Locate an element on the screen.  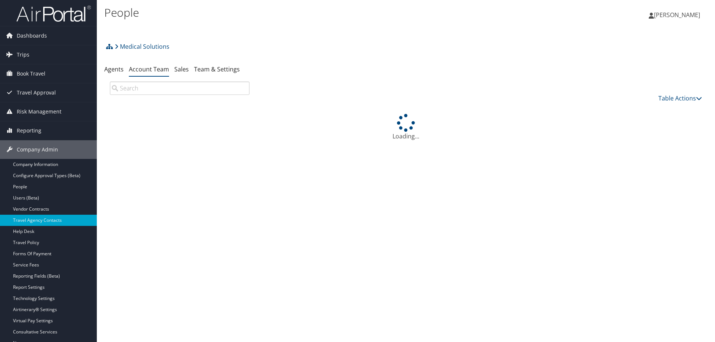
a: Team & Settings is located at coordinates (217, 69).